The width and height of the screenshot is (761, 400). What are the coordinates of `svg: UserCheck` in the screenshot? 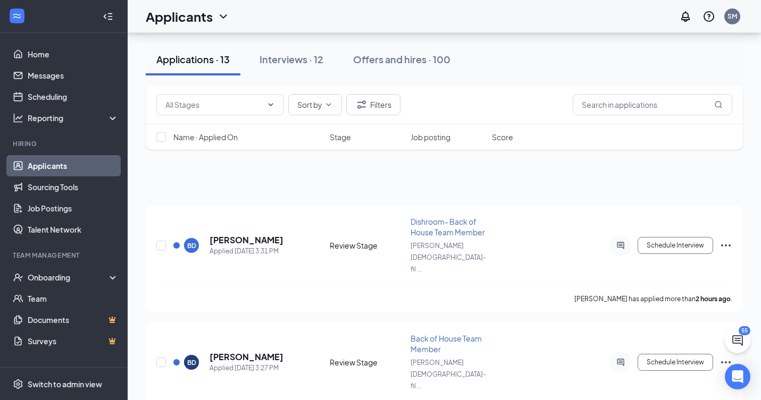 It's located at (18, 278).